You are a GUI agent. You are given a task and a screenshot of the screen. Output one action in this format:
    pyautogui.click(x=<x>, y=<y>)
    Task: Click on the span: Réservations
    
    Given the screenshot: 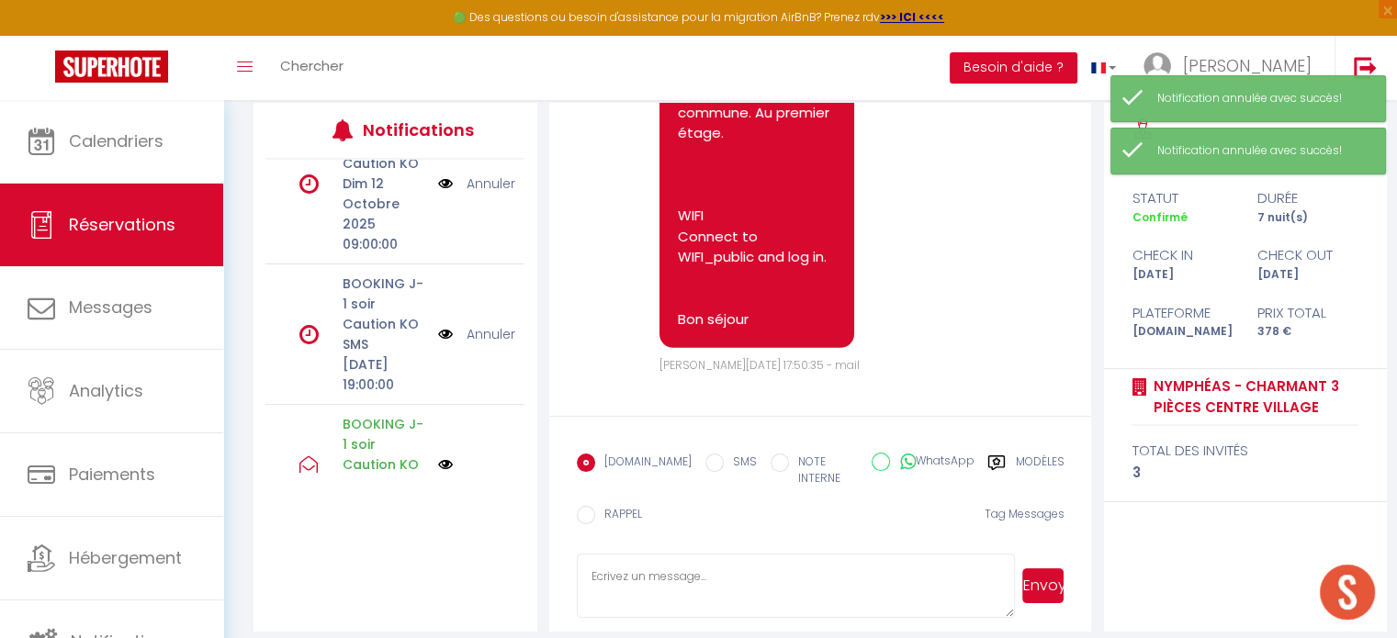 What is the action you would take?
    pyautogui.click(x=122, y=224)
    